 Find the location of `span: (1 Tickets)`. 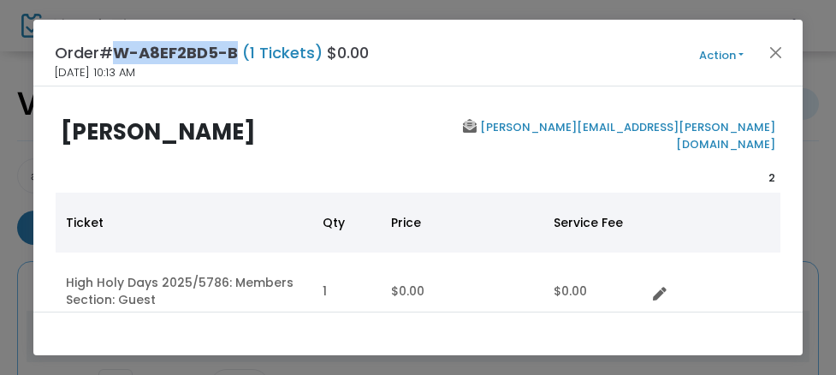

span: (1 Tickets) is located at coordinates (282, 52).